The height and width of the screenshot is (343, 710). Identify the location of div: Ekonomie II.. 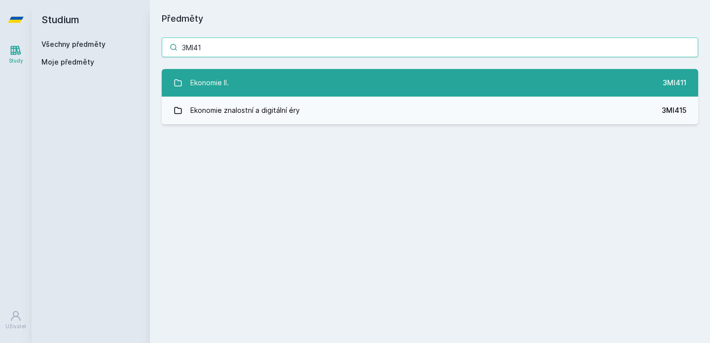
(209, 83).